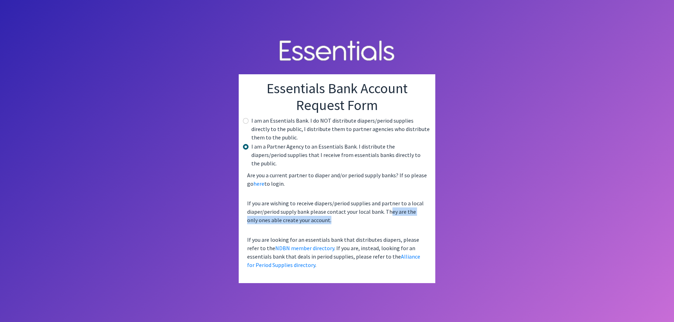 This screenshot has width=674, height=322. What do you see at coordinates (259, 184) in the screenshot?
I see `a: here` at bounding box center [259, 184].